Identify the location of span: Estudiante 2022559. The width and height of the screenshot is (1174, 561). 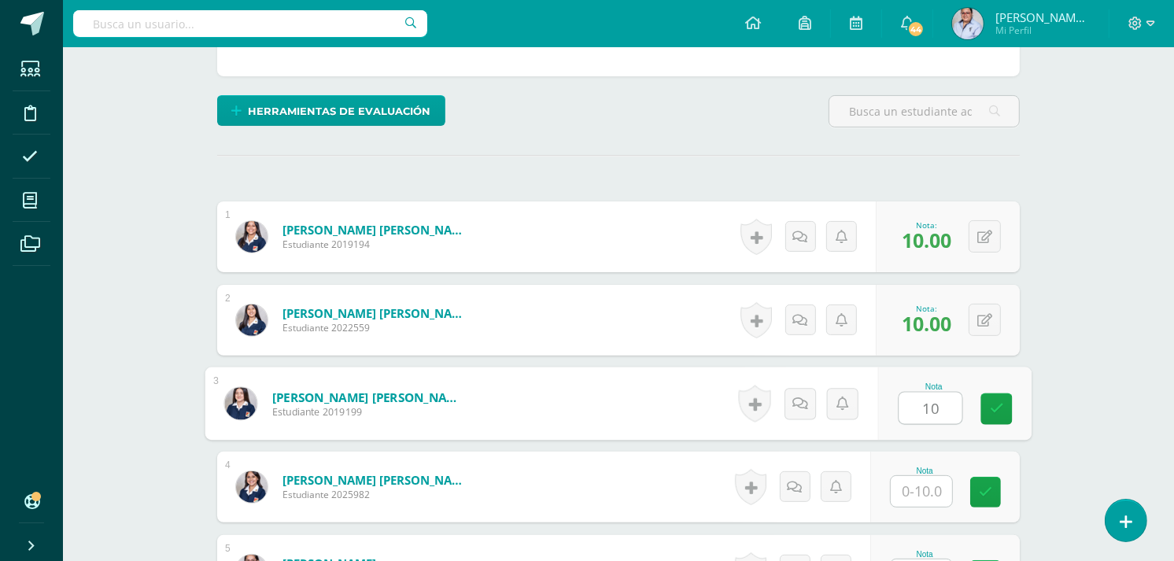
(377, 327).